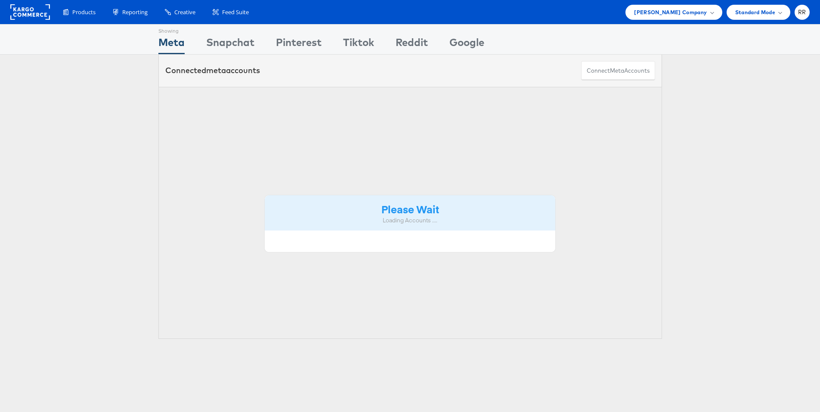 Image resolution: width=820 pixels, height=412 pixels. I want to click on div: Tiktok, so click(358, 44).